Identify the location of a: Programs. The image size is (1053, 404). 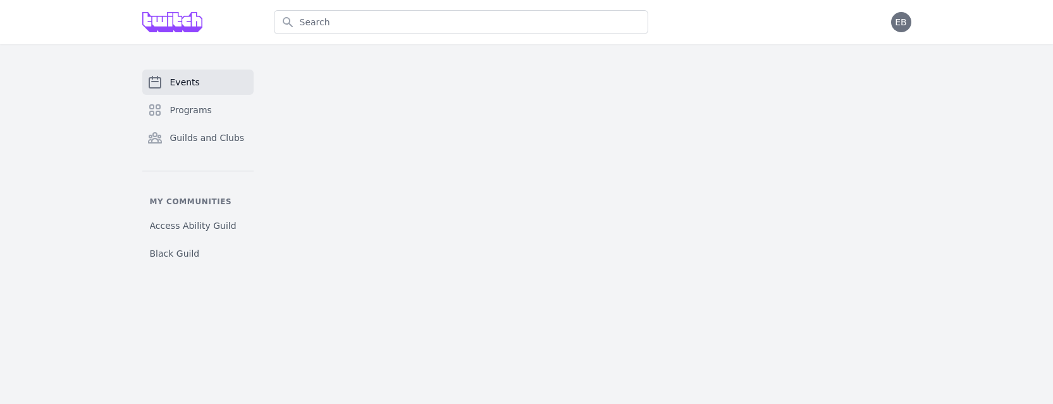
(198, 110).